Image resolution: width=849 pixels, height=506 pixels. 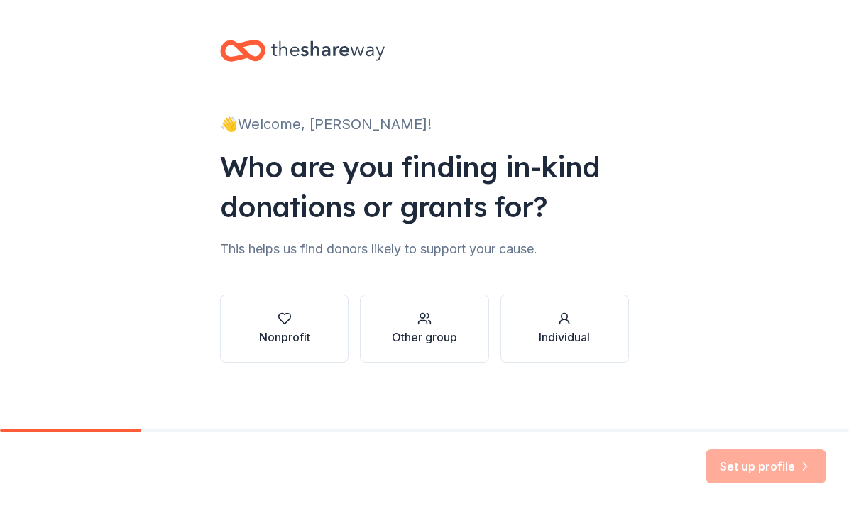 What do you see at coordinates (425, 249) in the screenshot?
I see `div: This helps us find donors likely to support your cause.` at bounding box center [425, 249].